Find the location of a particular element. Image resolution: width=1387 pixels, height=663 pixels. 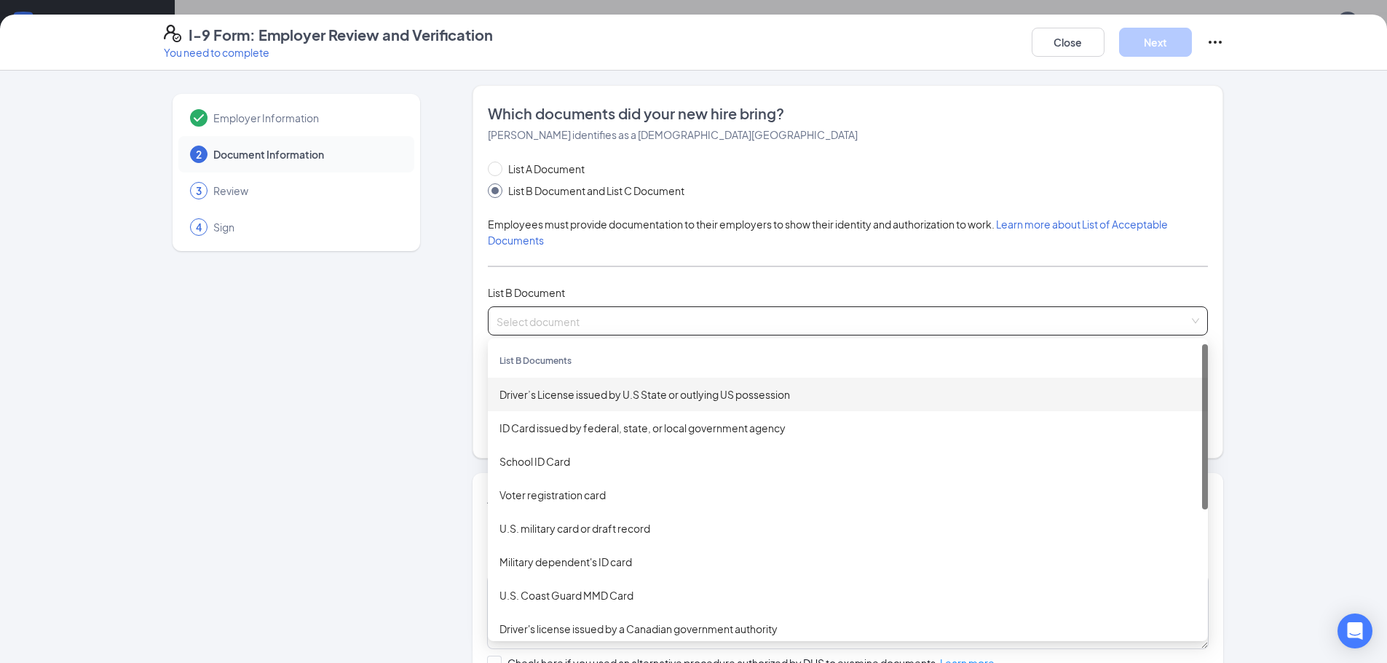

button: Close is located at coordinates (1068, 42).